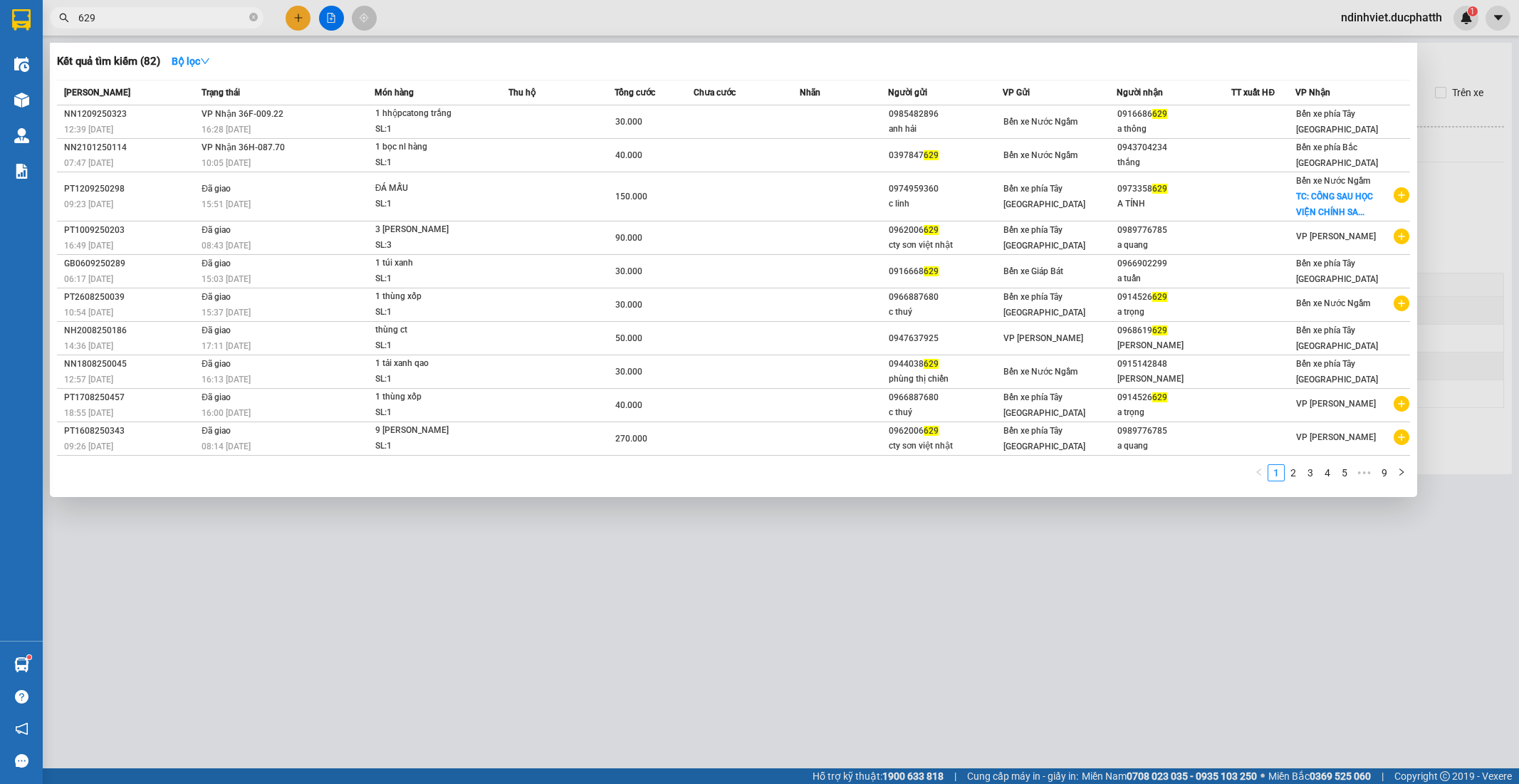  Describe the element at coordinates (1174, 189) in the screenshot. I see `div: 0973358` at that location.